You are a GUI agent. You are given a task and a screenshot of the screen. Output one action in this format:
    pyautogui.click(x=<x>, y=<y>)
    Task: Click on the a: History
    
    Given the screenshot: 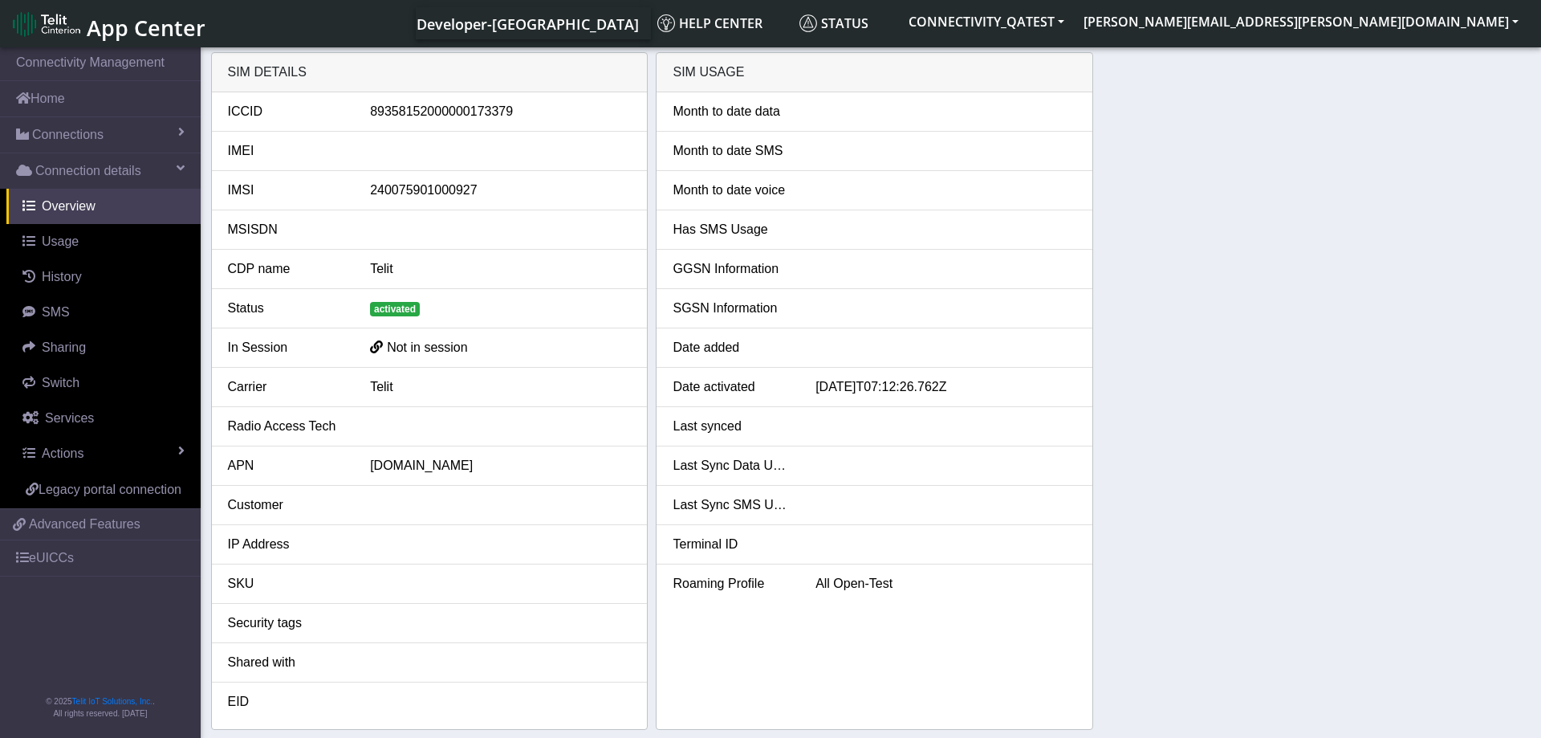 What is the action you would take?
    pyautogui.click(x=104, y=277)
    